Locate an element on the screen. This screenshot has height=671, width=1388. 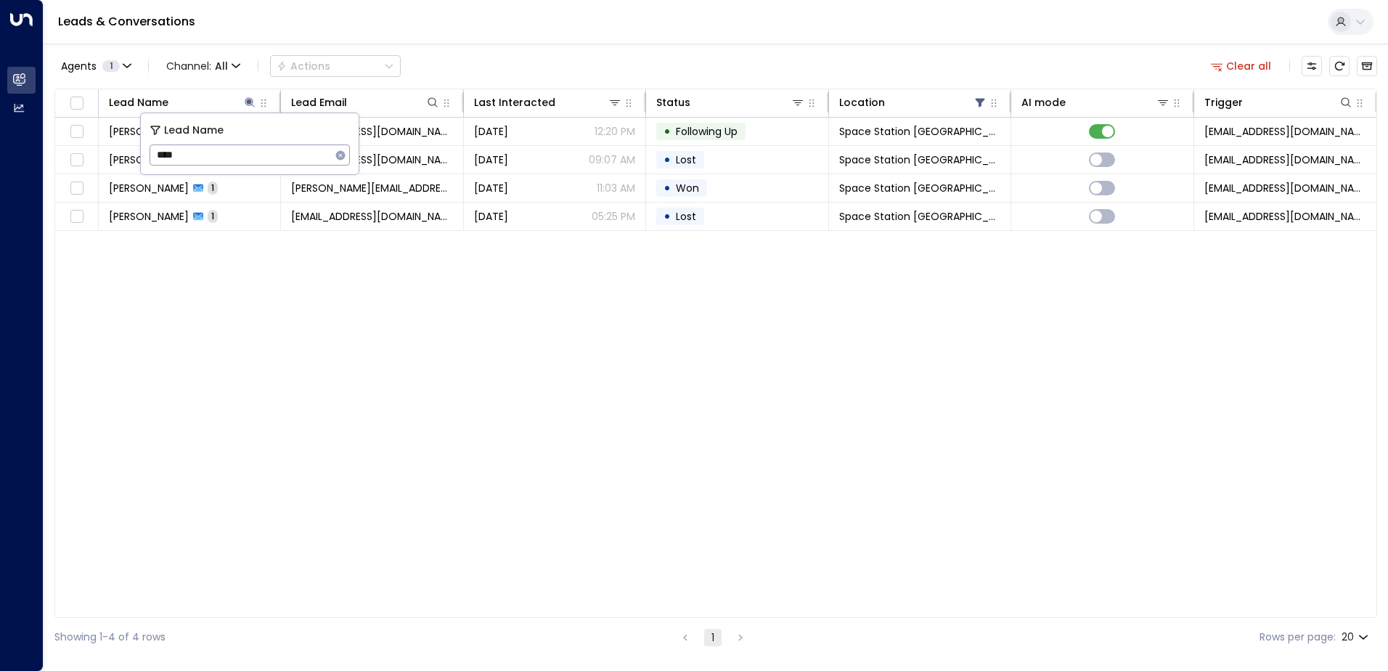
p: 12:20 PM is located at coordinates (615, 131).